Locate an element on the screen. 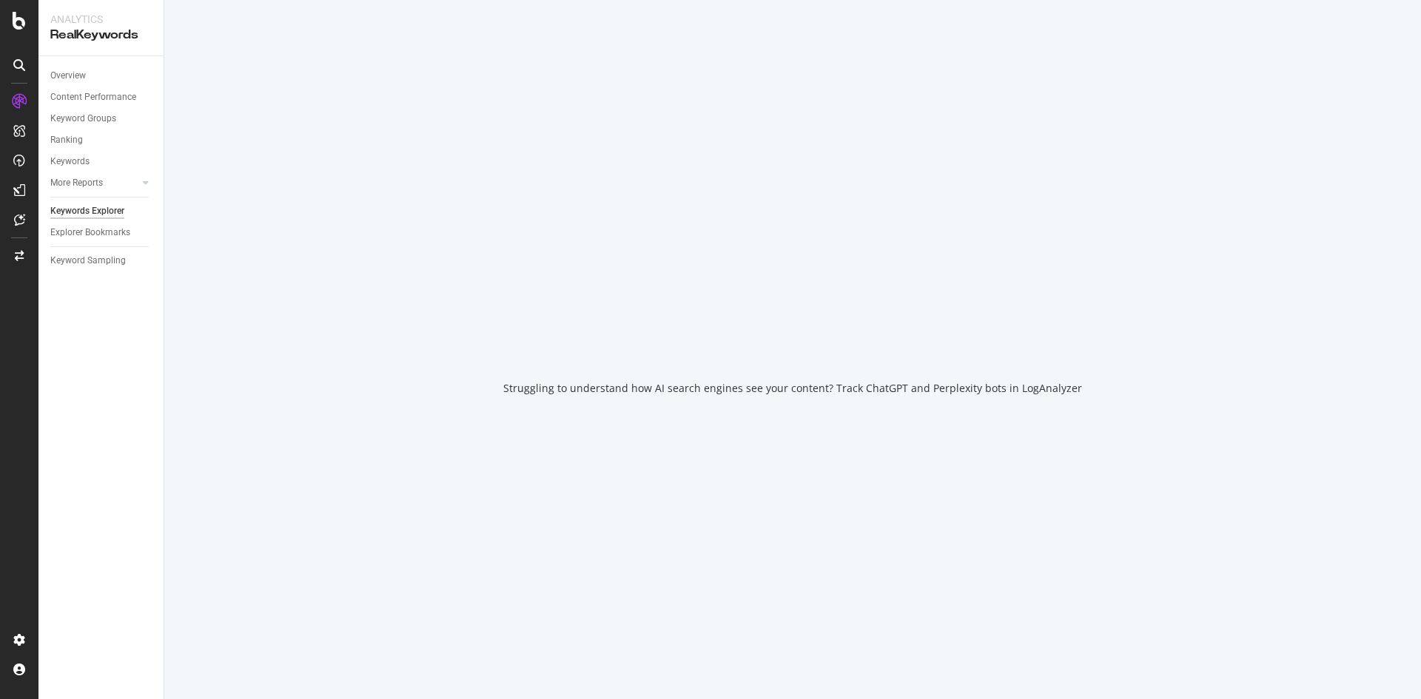 The height and width of the screenshot is (699, 1421). div: Keywords is located at coordinates (70, 161).